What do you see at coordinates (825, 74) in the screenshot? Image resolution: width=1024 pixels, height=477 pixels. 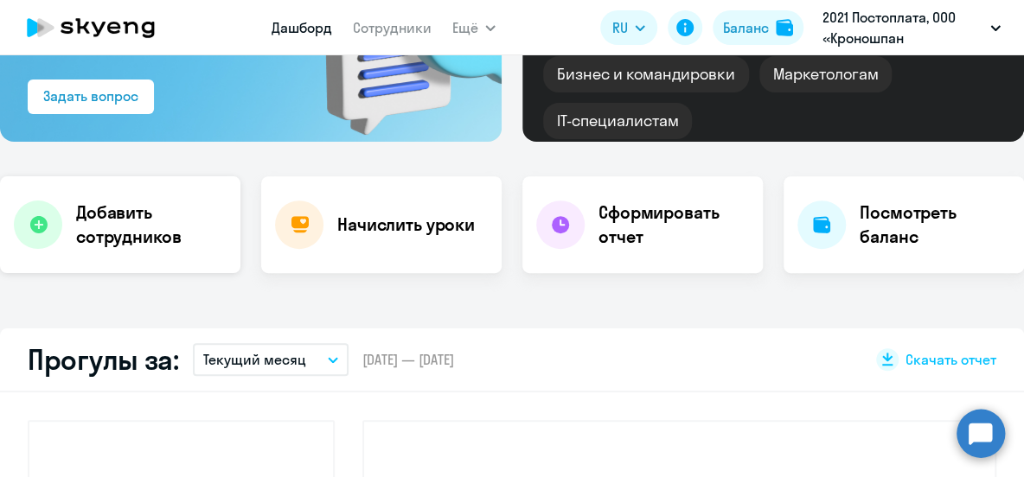 I see `div: Маркетологам` at bounding box center [825, 74].